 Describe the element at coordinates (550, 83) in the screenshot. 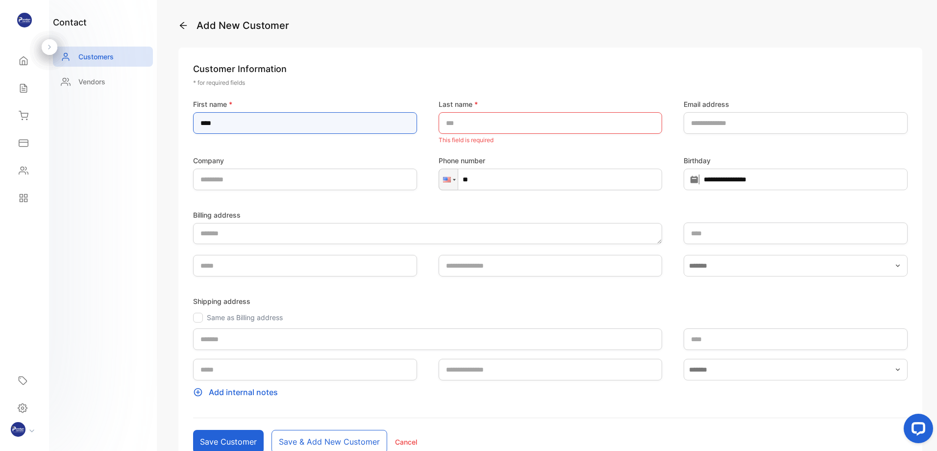

I see `p: * for required fields` at that location.